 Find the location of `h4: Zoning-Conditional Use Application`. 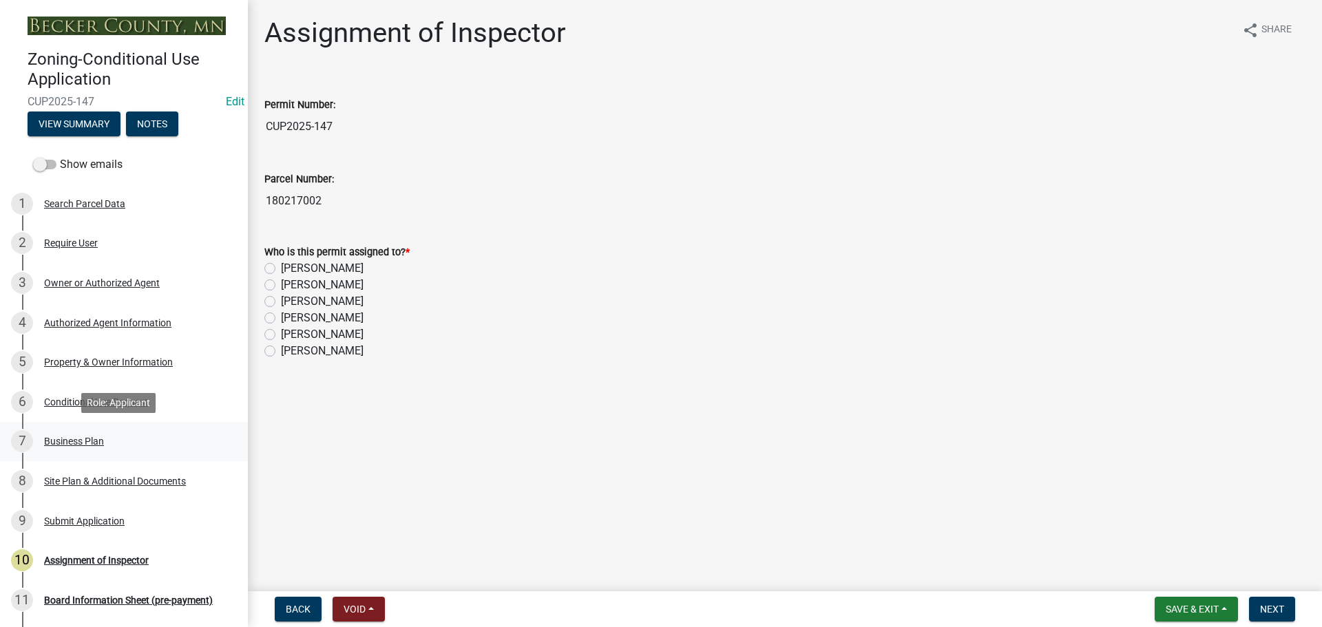

h4: Zoning-Conditional Use Application is located at coordinates (132, 70).